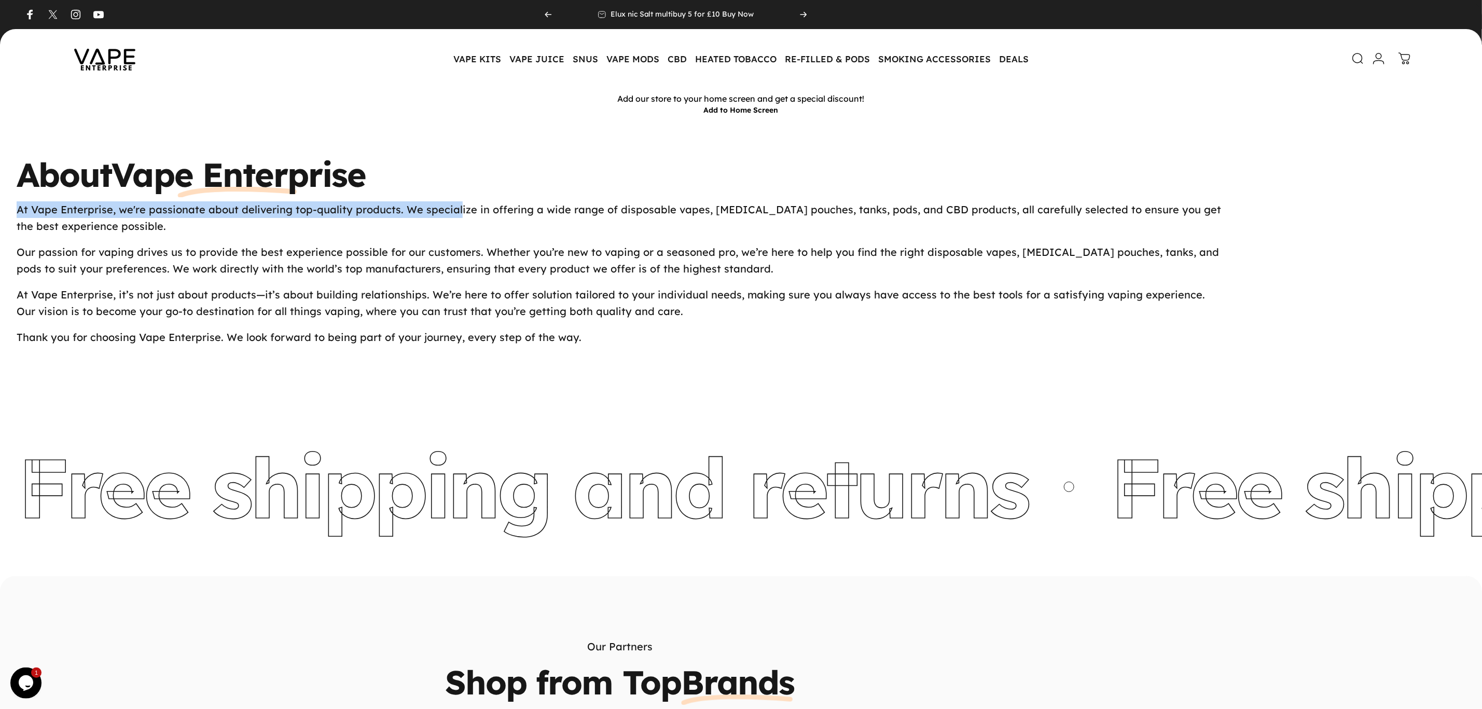 This screenshot has height=709, width=1482. Describe the element at coordinates (633, 59) in the screenshot. I see `summary: VAPE MODS` at that location.